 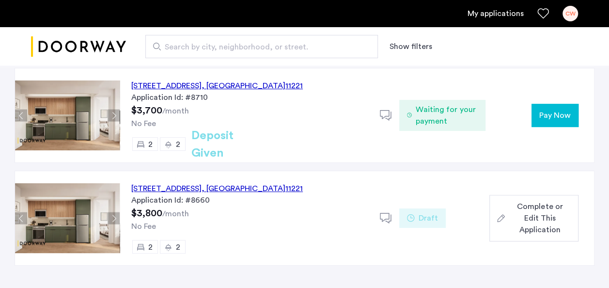 What do you see at coordinates (79, 47) in the screenshot?
I see `a: Cazamio logo` at bounding box center [79, 47].